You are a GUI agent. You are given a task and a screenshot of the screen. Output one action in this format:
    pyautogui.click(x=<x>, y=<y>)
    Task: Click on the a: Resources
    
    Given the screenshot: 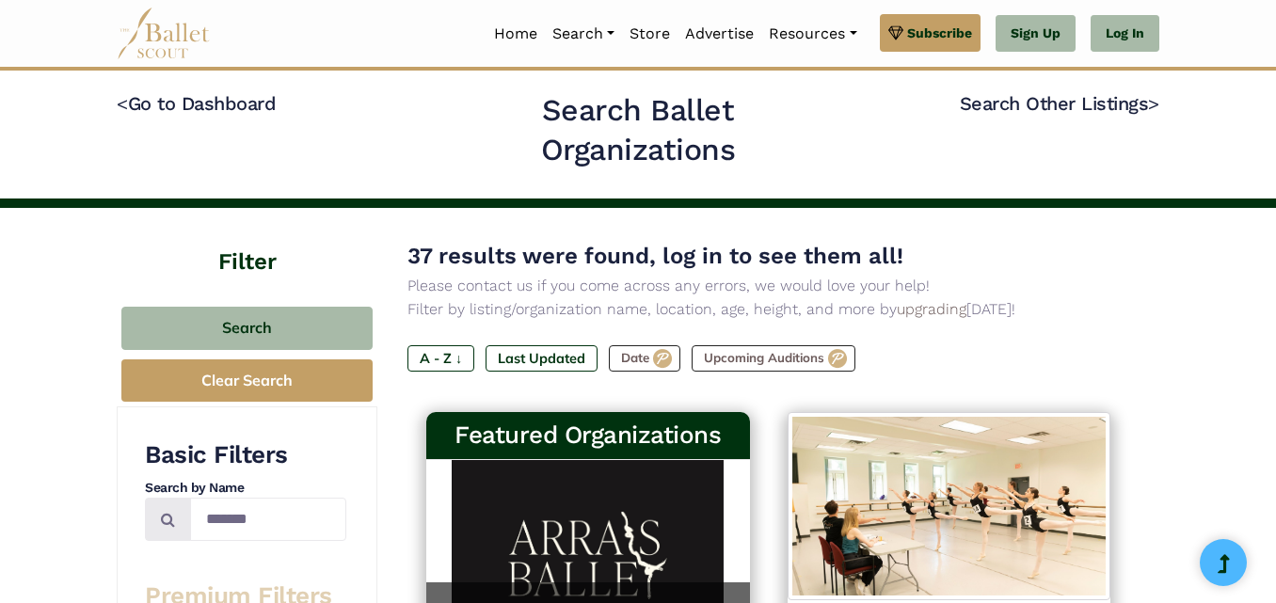 What is the action you would take?
    pyautogui.click(x=812, y=34)
    